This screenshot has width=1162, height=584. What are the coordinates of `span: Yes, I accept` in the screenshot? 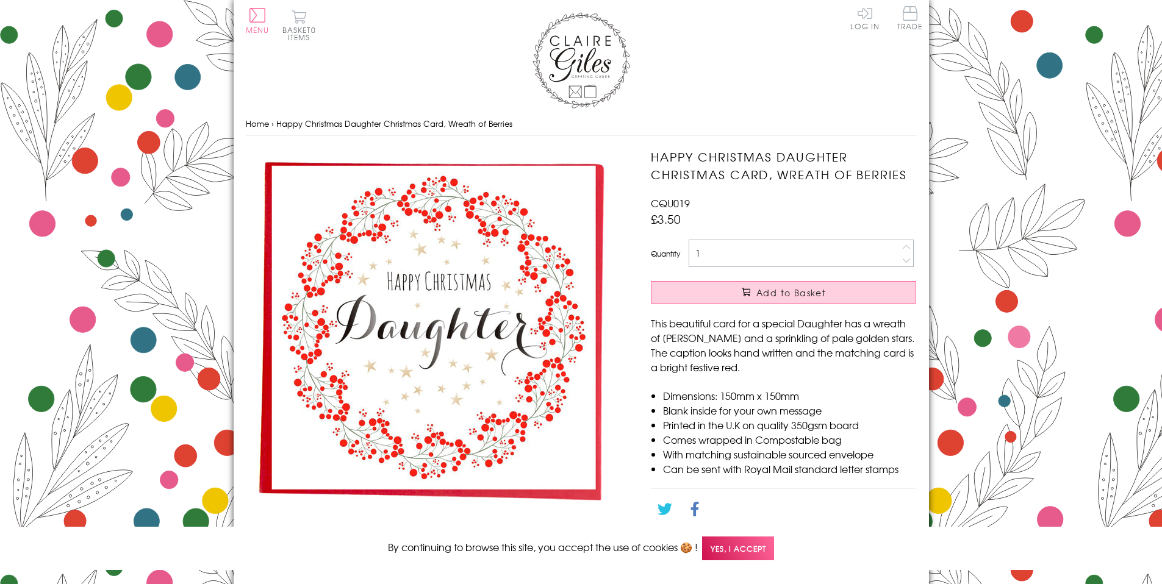 It's located at (738, 548).